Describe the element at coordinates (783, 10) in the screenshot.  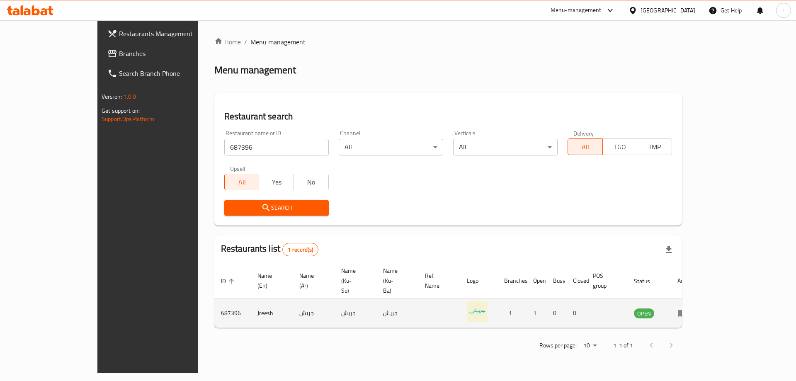
I see `span: r` at that location.